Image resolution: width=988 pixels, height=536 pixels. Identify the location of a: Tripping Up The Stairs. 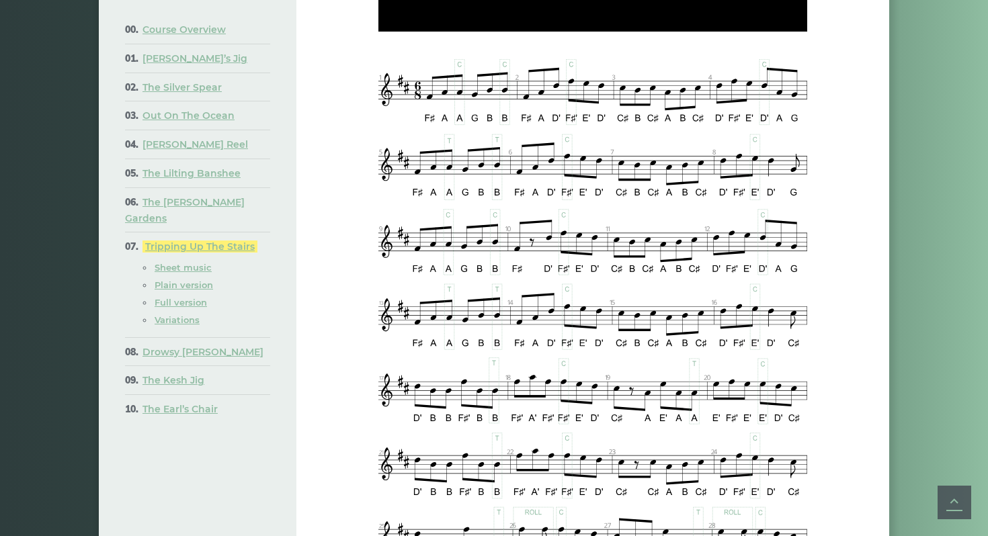
(200, 247).